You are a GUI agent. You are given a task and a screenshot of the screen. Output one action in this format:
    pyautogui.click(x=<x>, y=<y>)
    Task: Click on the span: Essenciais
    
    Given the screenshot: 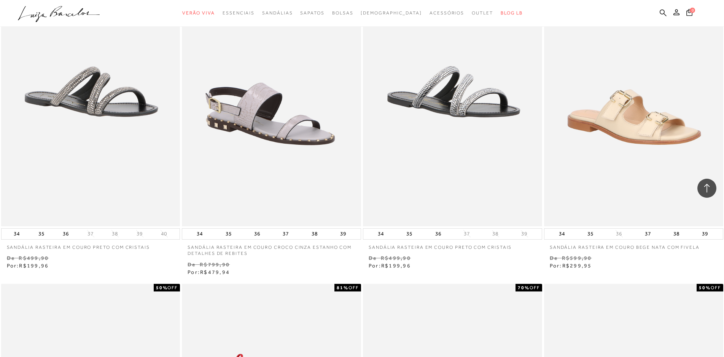 What is the action you would take?
    pyautogui.click(x=239, y=13)
    